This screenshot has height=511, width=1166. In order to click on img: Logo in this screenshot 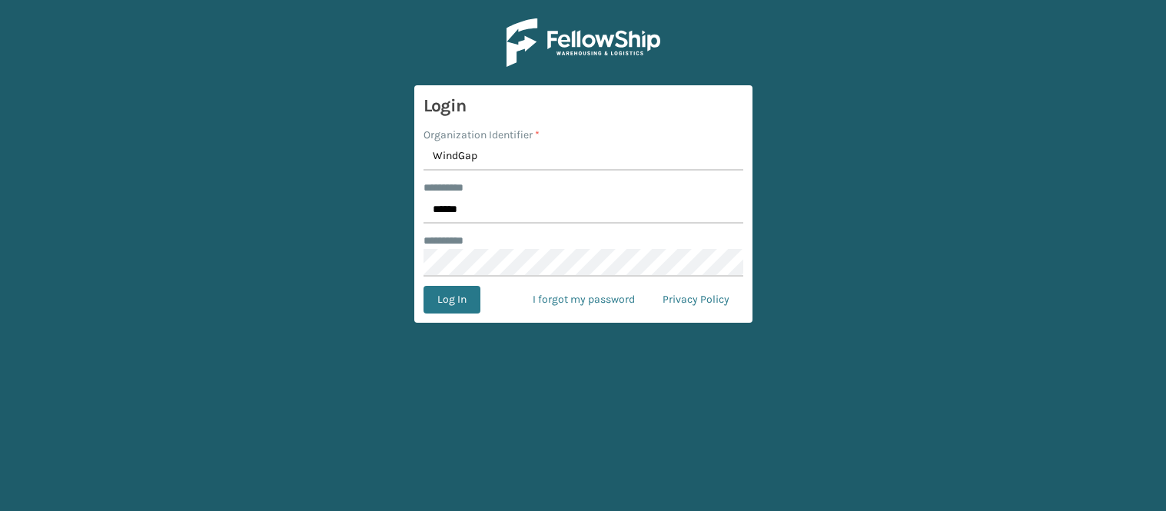, I will do `click(584, 42)`.